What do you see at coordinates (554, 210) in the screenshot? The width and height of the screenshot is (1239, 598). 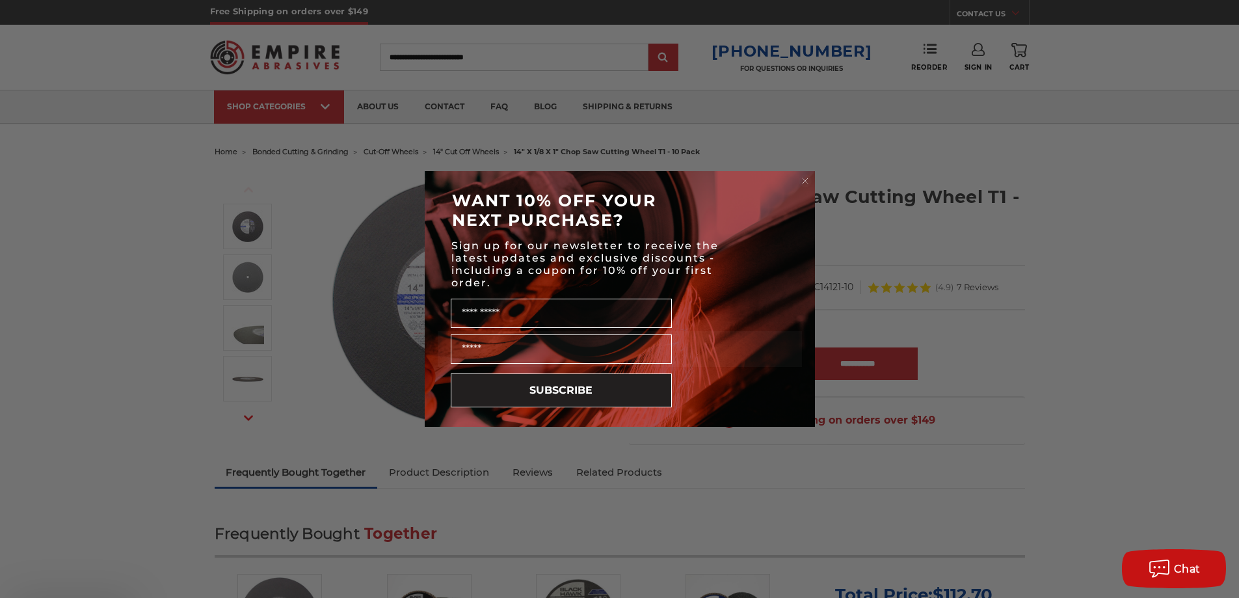 I see `span: WANT 10% OFF YOUR NEXT PURCHASE?` at bounding box center [554, 210].